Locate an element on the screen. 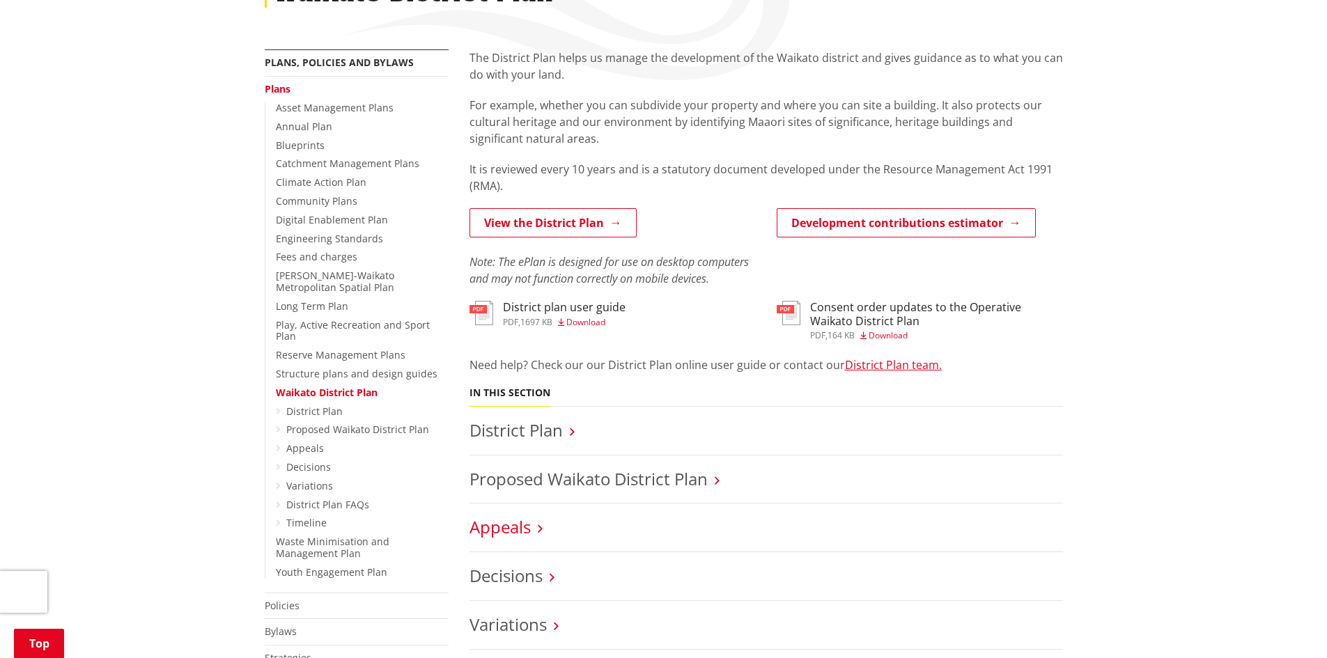 This screenshot has width=1327, height=658. a: Digital Enablement Plan is located at coordinates (332, 219).